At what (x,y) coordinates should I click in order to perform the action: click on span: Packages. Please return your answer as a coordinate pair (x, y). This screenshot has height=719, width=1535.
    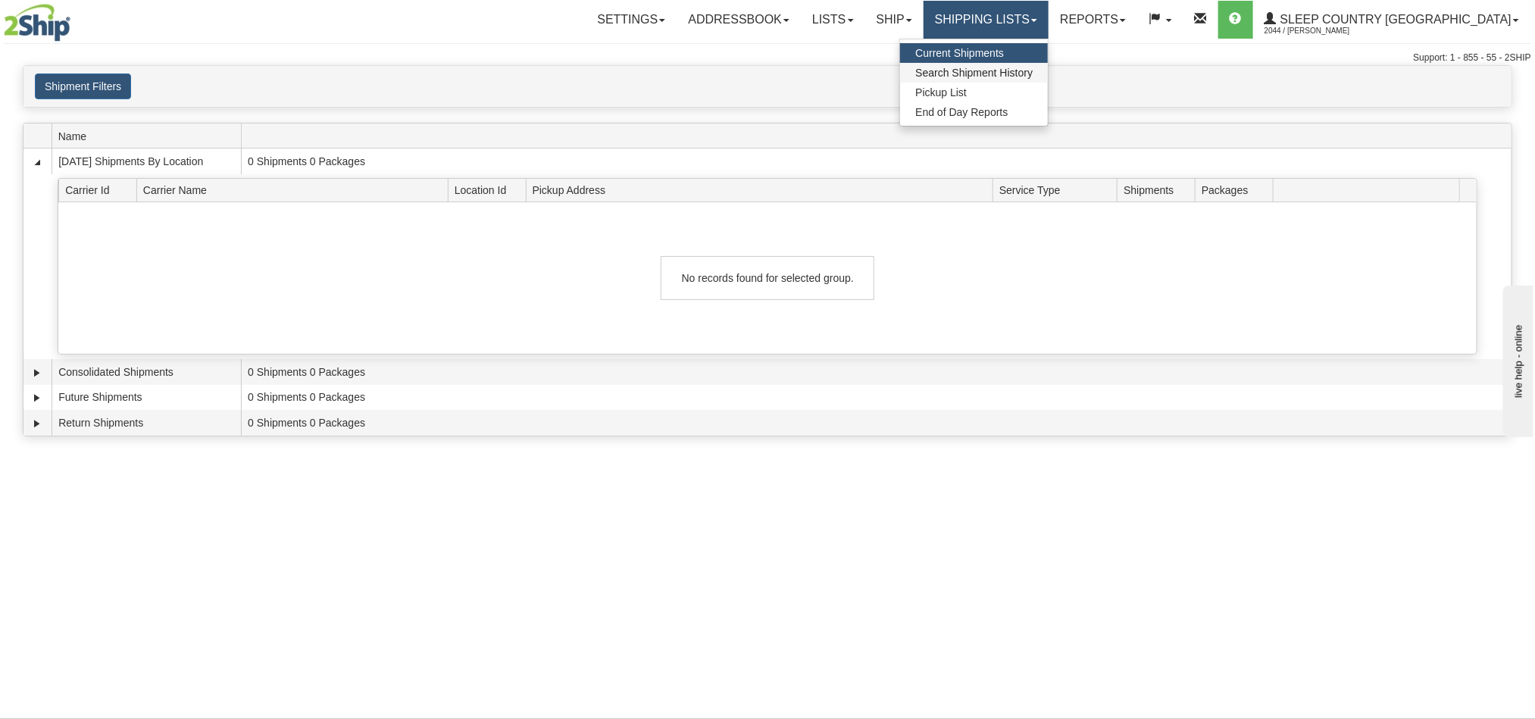
    Looking at the image, I should click on (1237, 189).